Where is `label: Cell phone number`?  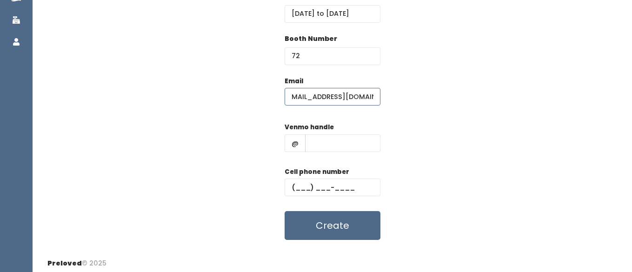
label: Cell phone number is located at coordinates (317, 172).